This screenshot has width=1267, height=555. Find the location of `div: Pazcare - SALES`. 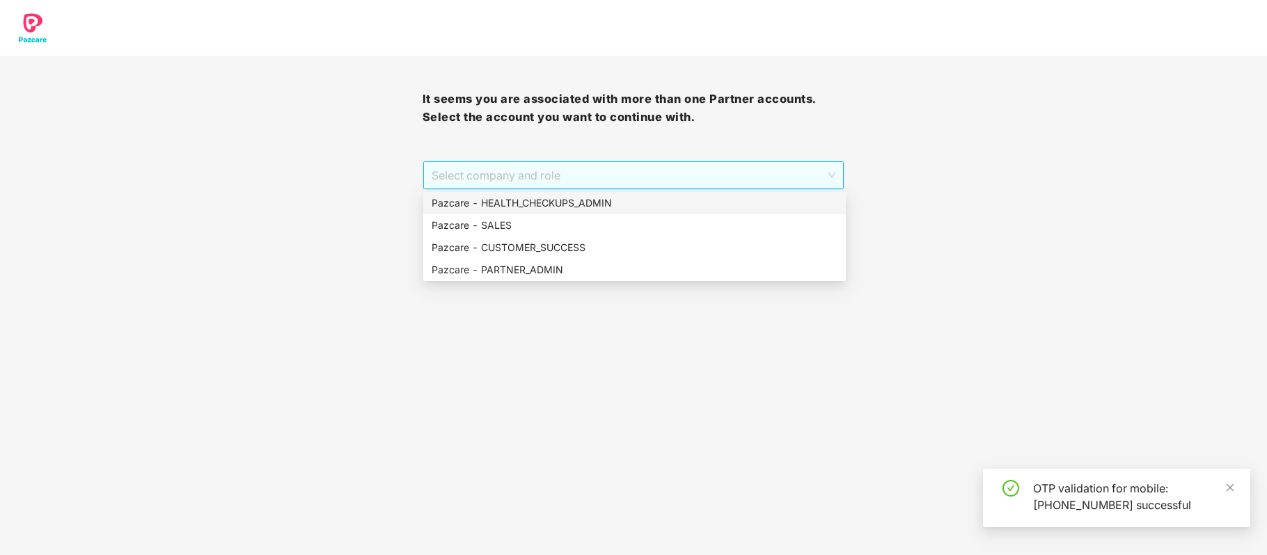

div: Pazcare - SALES is located at coordinates (634, 226).